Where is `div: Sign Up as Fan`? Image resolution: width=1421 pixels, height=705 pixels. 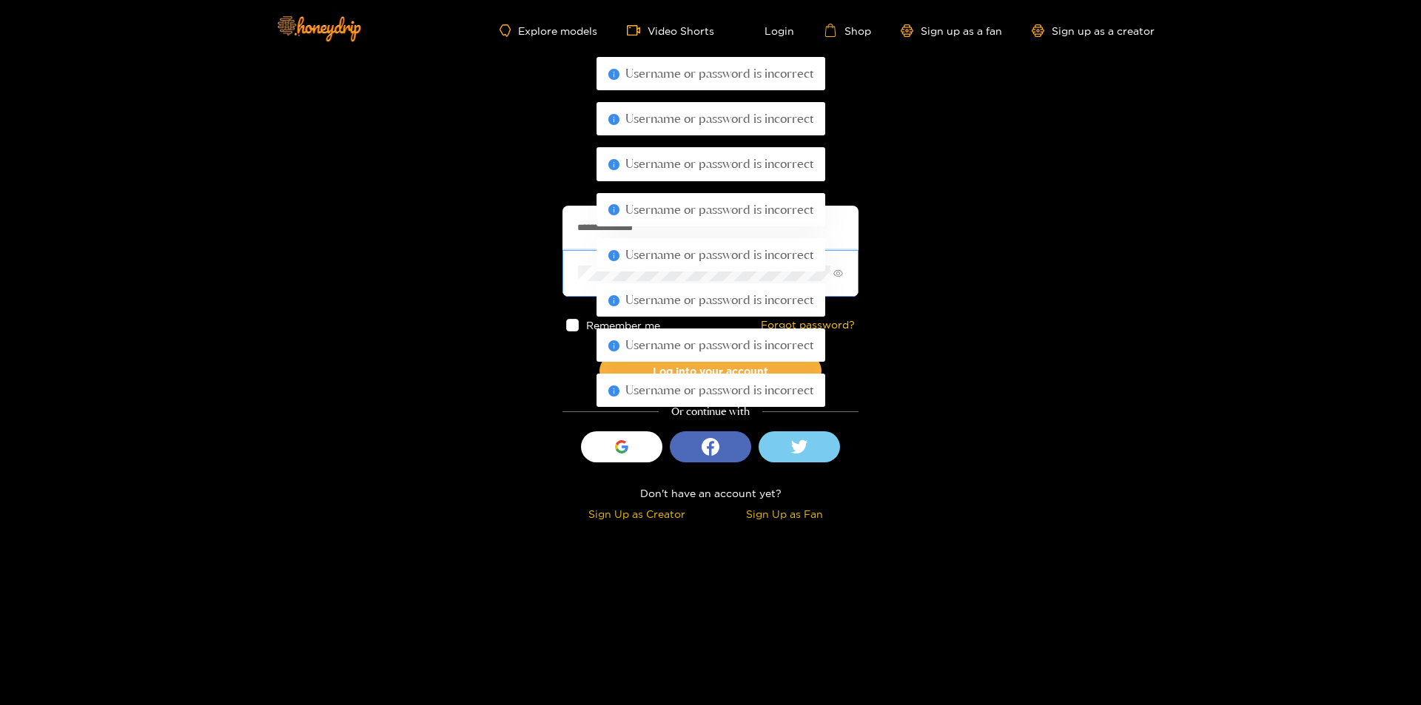 div: Sign Up as Fan is located at coordinates (785, 514).